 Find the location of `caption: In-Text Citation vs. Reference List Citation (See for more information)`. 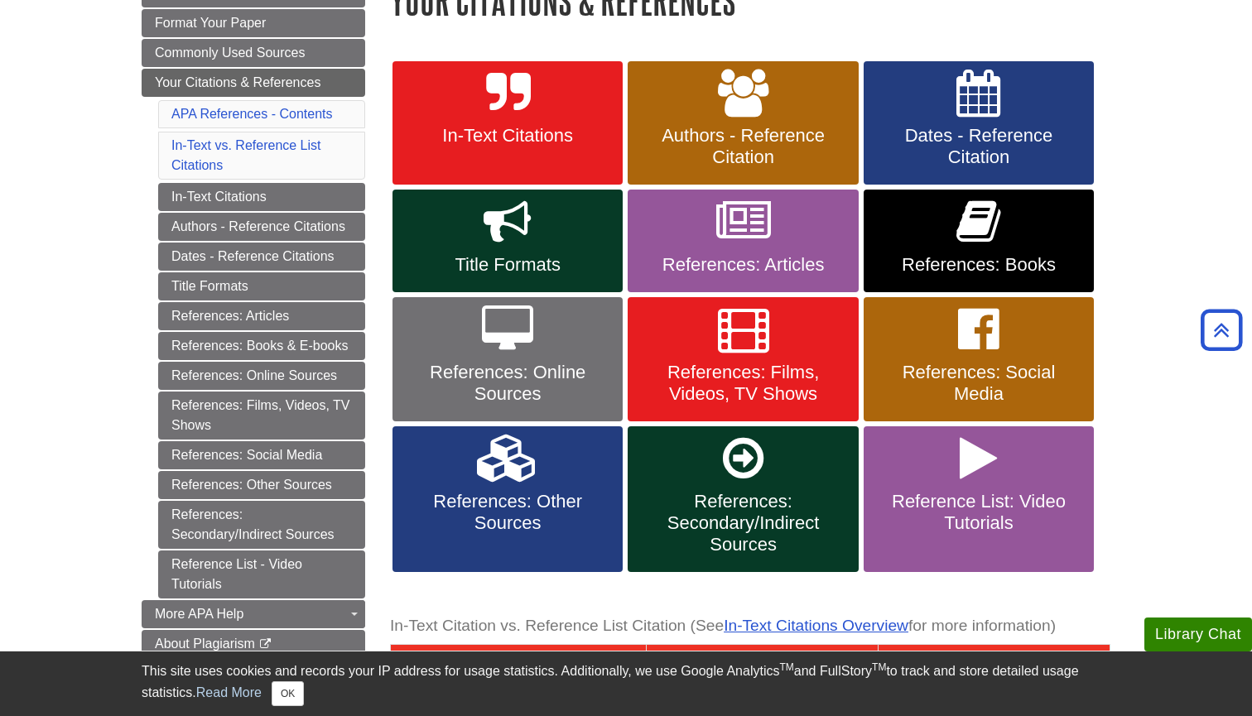

caption: In-Text Citation vs. Reference List Citation (See for more information) is located at coordinates (750, 626).